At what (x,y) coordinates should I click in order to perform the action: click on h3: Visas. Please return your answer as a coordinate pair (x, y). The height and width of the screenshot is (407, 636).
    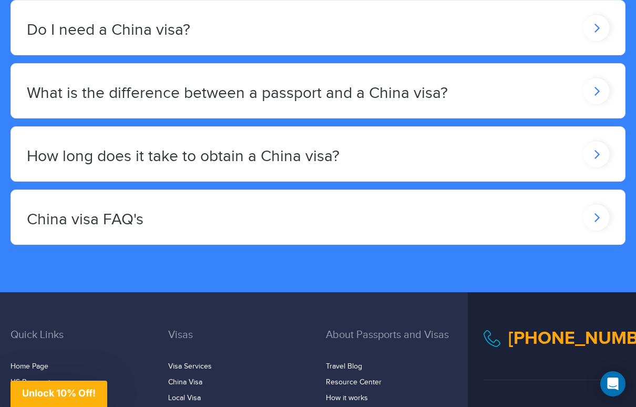
    Looking at the image, I should click on (239, 342).